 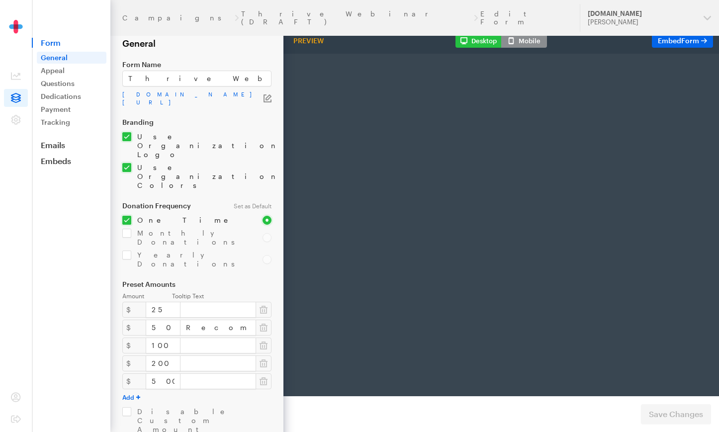 I want to click on button: Add, so click(x=131, y=398).